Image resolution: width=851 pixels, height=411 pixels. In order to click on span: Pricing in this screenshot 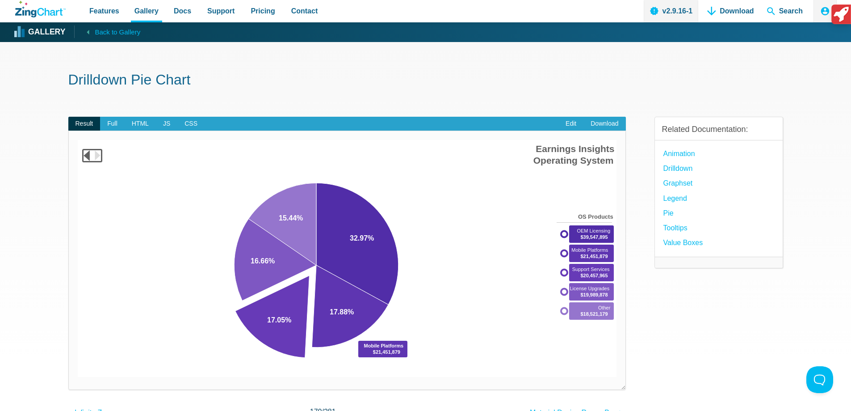, I will do `click(263, 11)`.